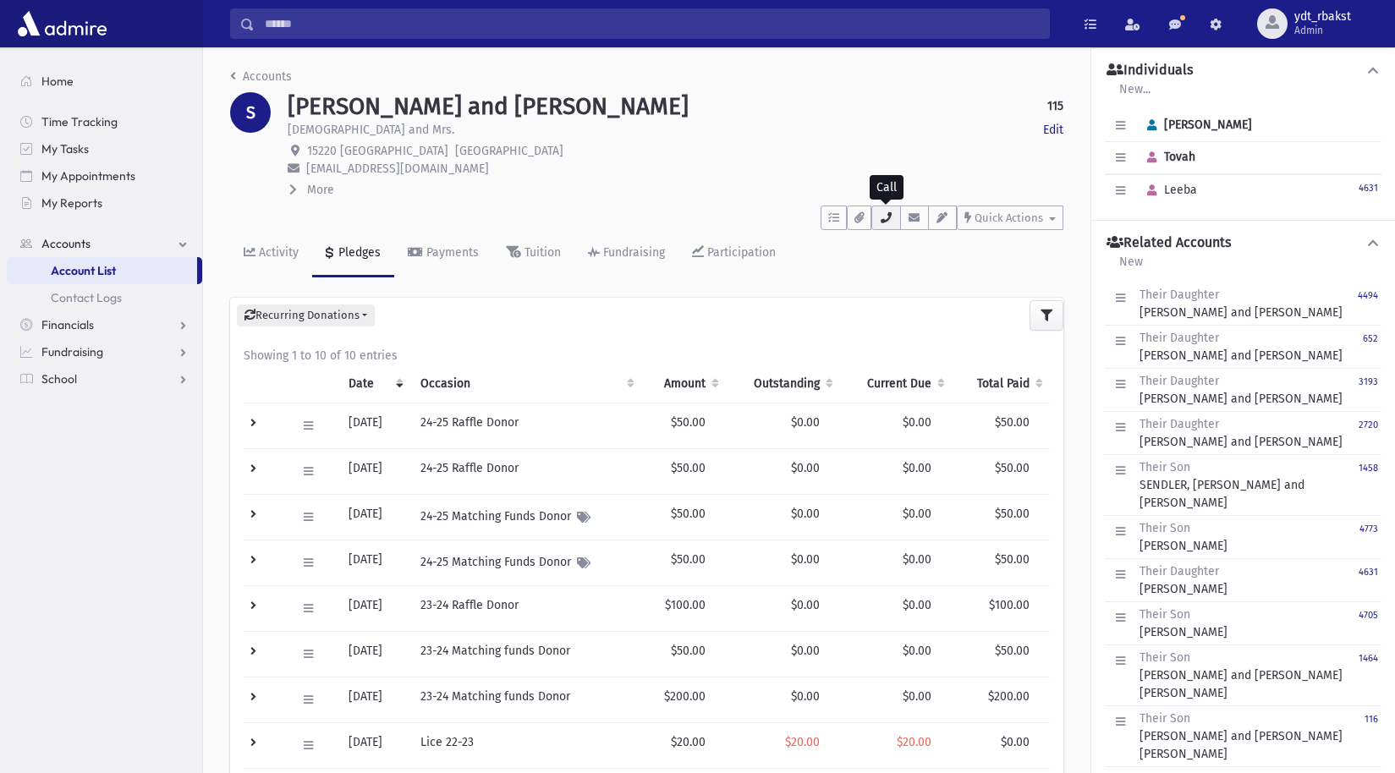  I want to click on a: Home, so click(104, 81).